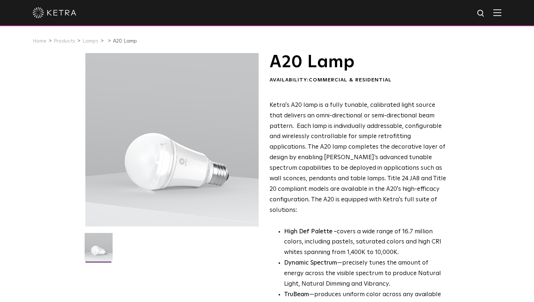 The image size is (534, 302). What do you see at coordinates (311, 263) in the screenshot?
I see `strong: Dynamic Spectrum` at bounding box center [311, 263].